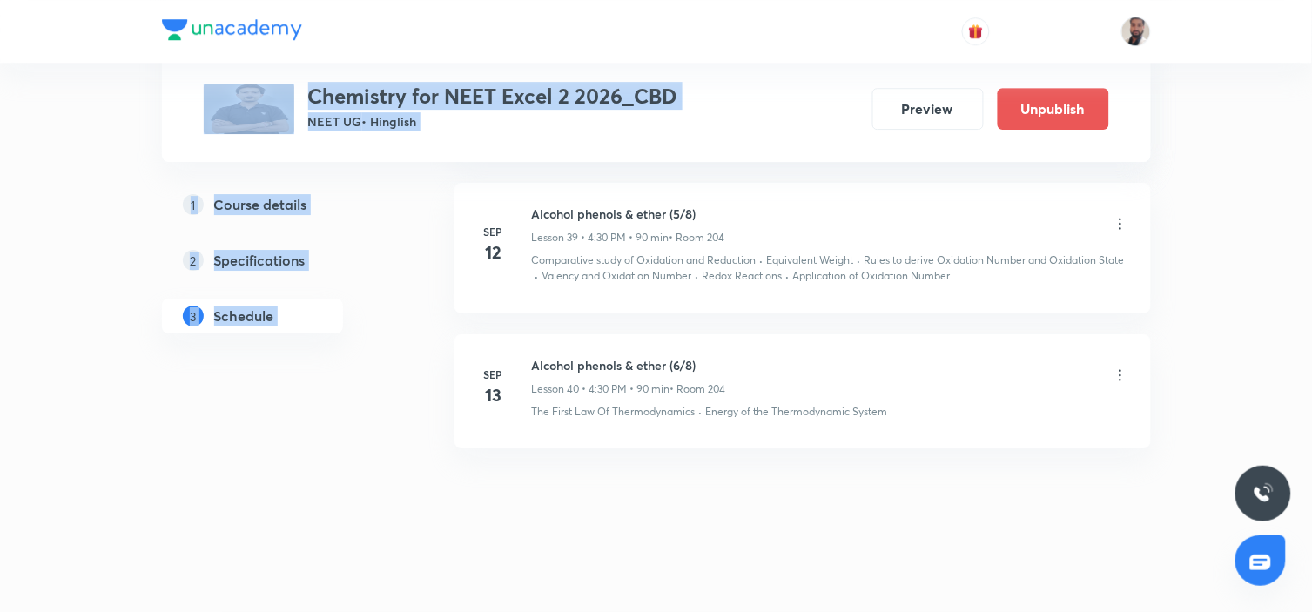  What do you see at coordinates (810, 260) in the screenshot?
I see `p: Equivalent Weight` at bounding box center [810, 260].